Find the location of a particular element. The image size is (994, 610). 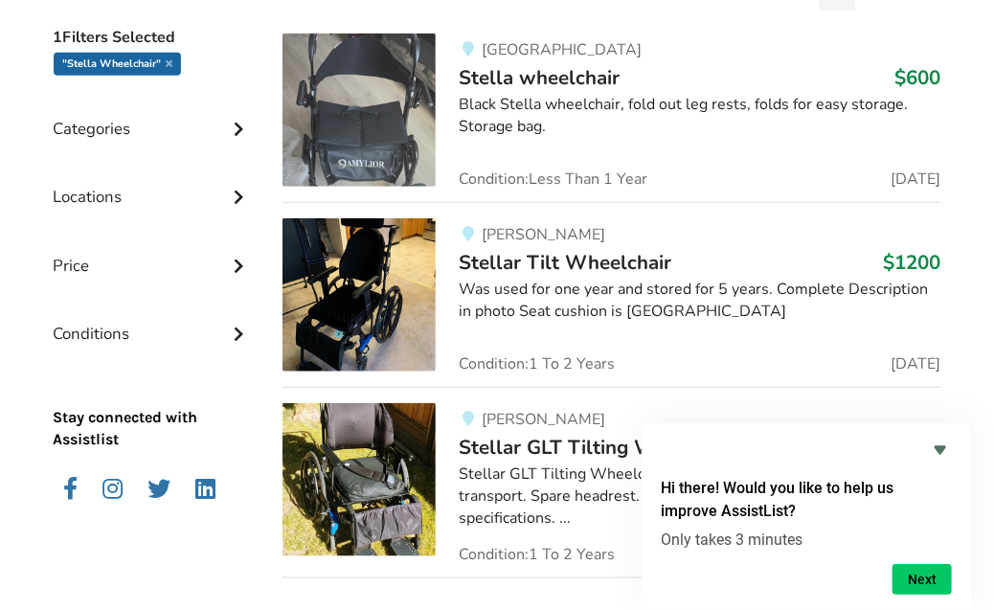

div: Was used for one year and stored for 5 years. Complete Description in photo Seat cushion is [GEOG... is located at coordinates (699, 301).